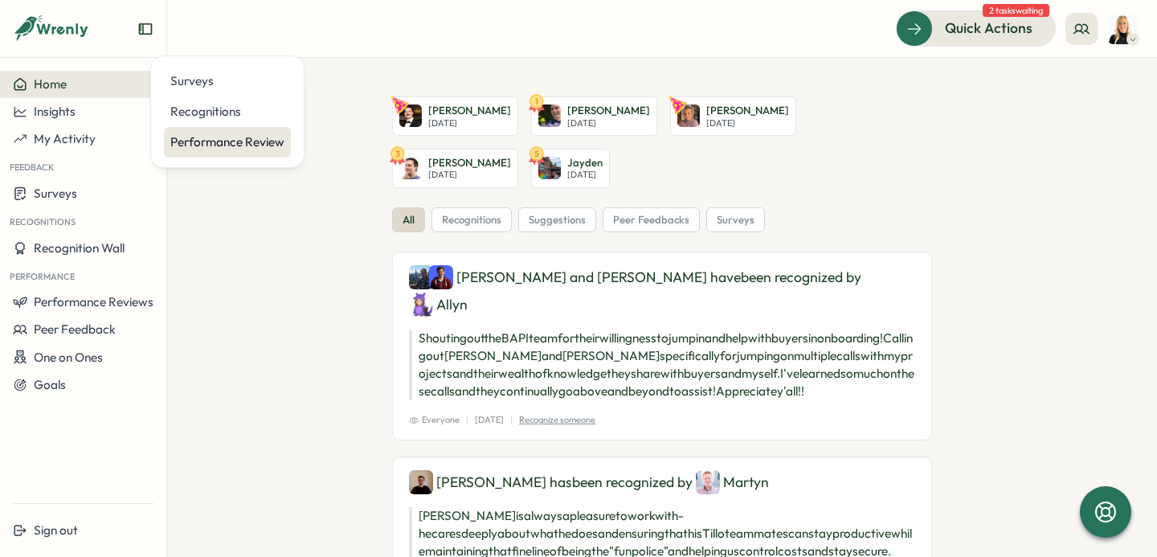 This screenshot has height=557, width=1157. What do you see at coordinates (398, 153) in the screenshot?
I see `text: 3` at bounding box center [398, 153].